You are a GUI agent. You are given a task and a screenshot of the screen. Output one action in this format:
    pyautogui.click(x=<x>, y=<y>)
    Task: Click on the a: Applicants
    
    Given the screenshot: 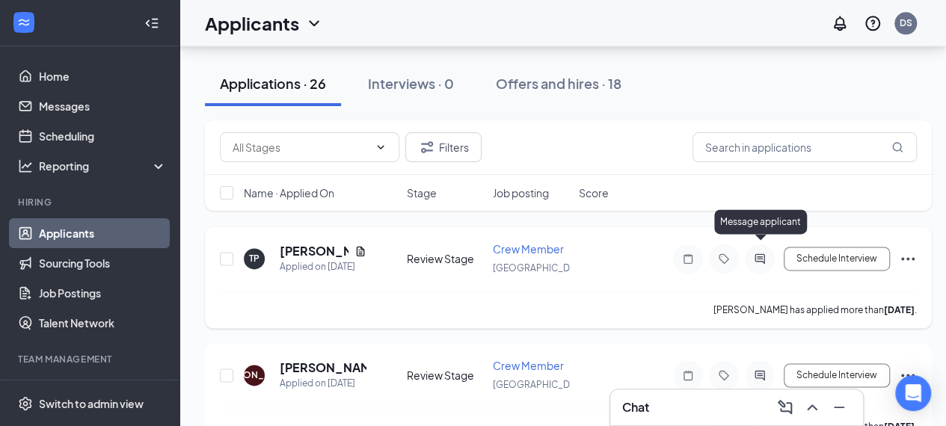 What is the action you would take?
    pyautogui.click(x=102, y=233)
    